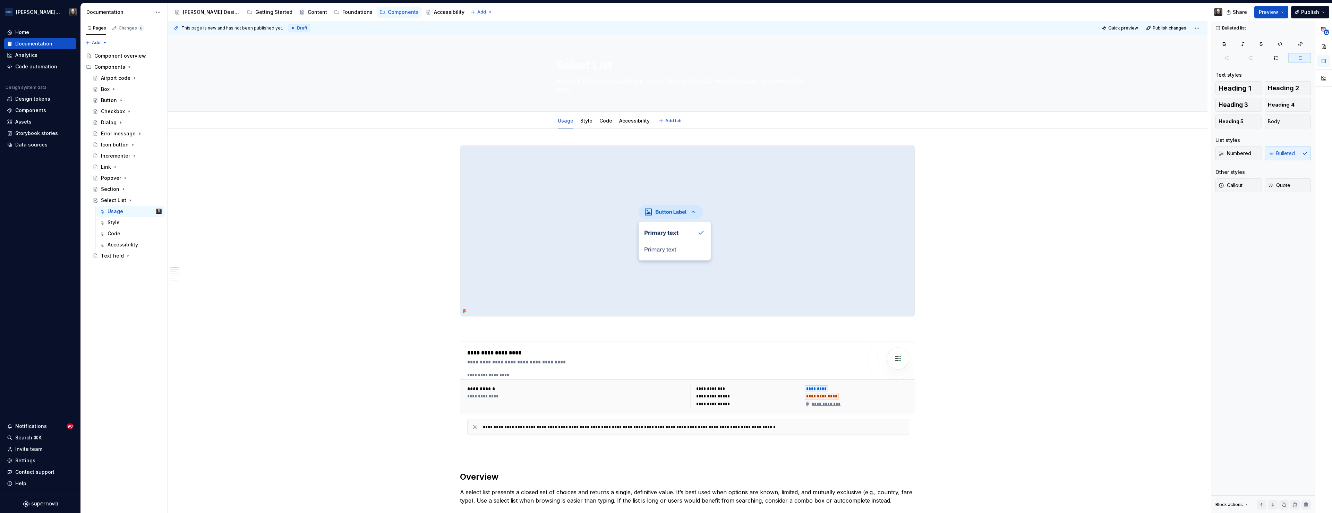 The height and width of the screenshot is (513, 1332). I want to click on div: Settings, so click(25, 460).